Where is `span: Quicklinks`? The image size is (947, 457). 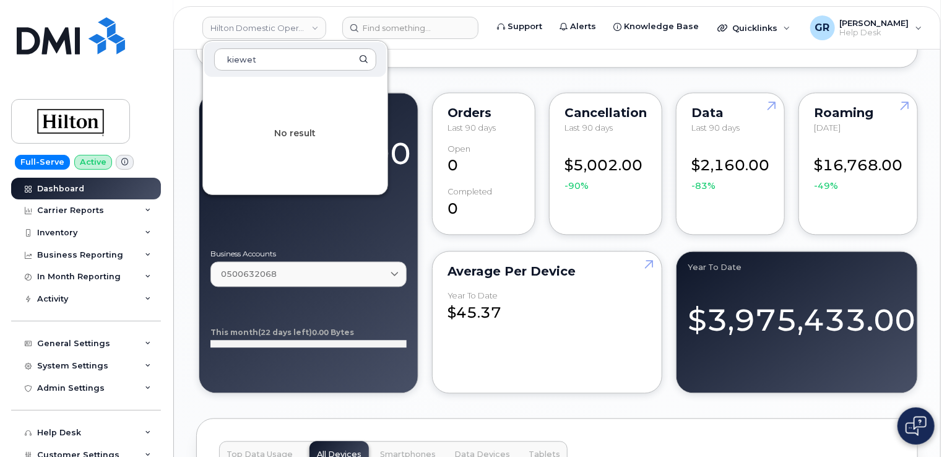 span: Quicklinks is located at coordinates (755, 28).